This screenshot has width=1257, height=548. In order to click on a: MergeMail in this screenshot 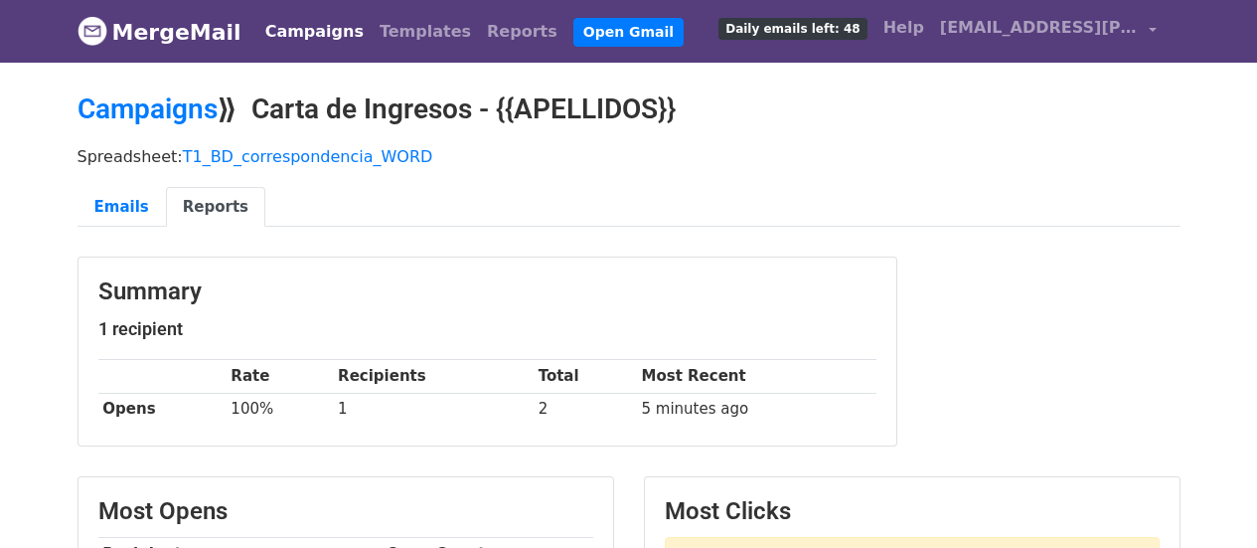, I will do `click(159, 32)`.